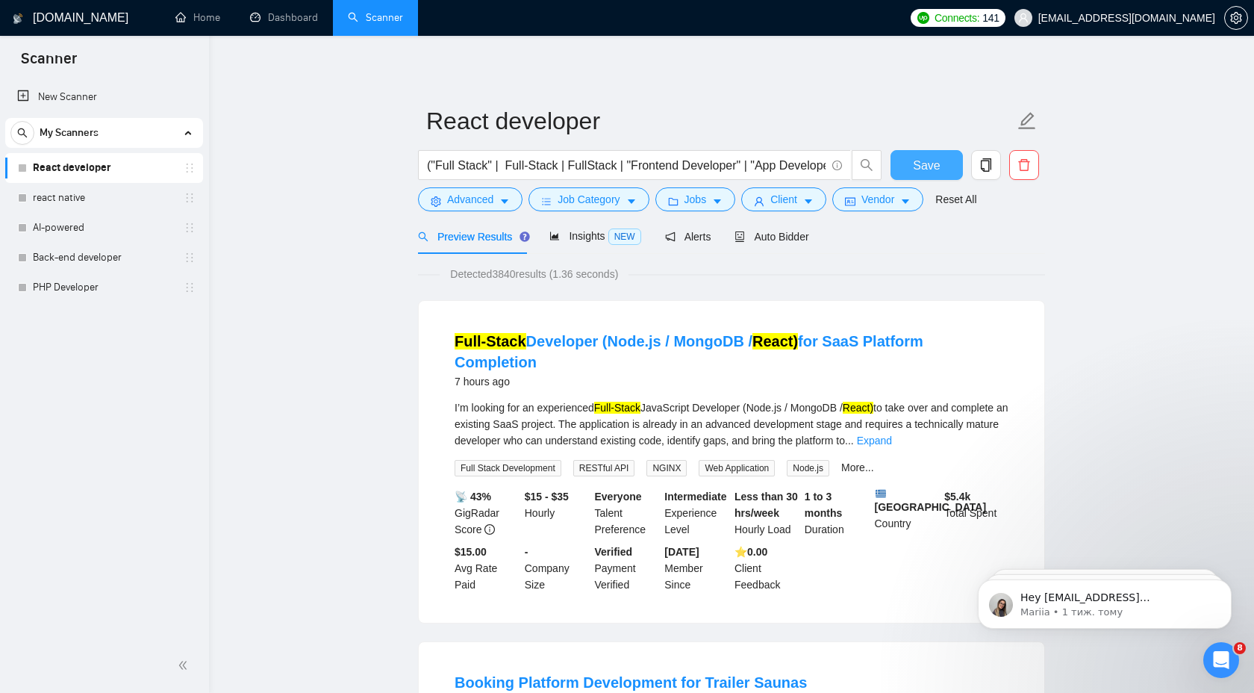  I want to click on span: Detected 3840 results (1.36 seconds), so click(534, 274).